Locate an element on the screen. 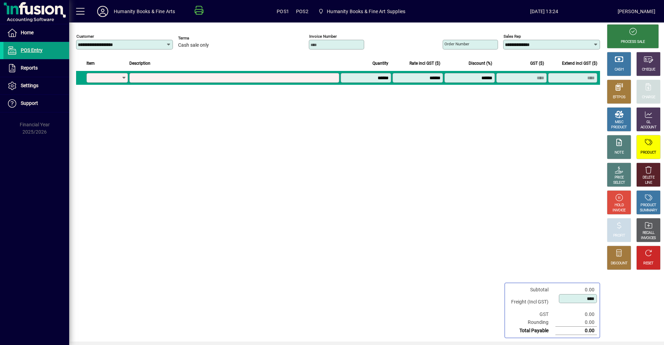  div: CASH is located at coordinates (619, 70).